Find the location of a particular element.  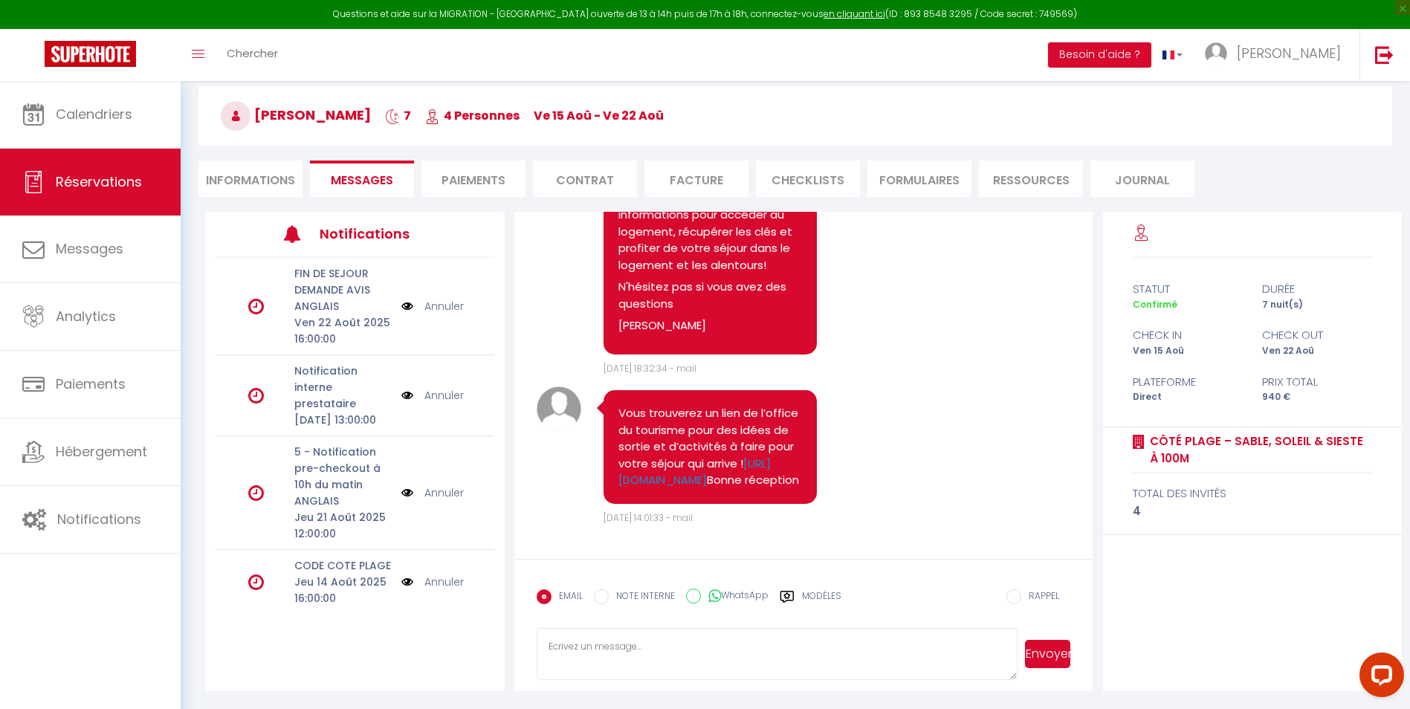

label: RAPPEL is located at coordinates (1040, 598).